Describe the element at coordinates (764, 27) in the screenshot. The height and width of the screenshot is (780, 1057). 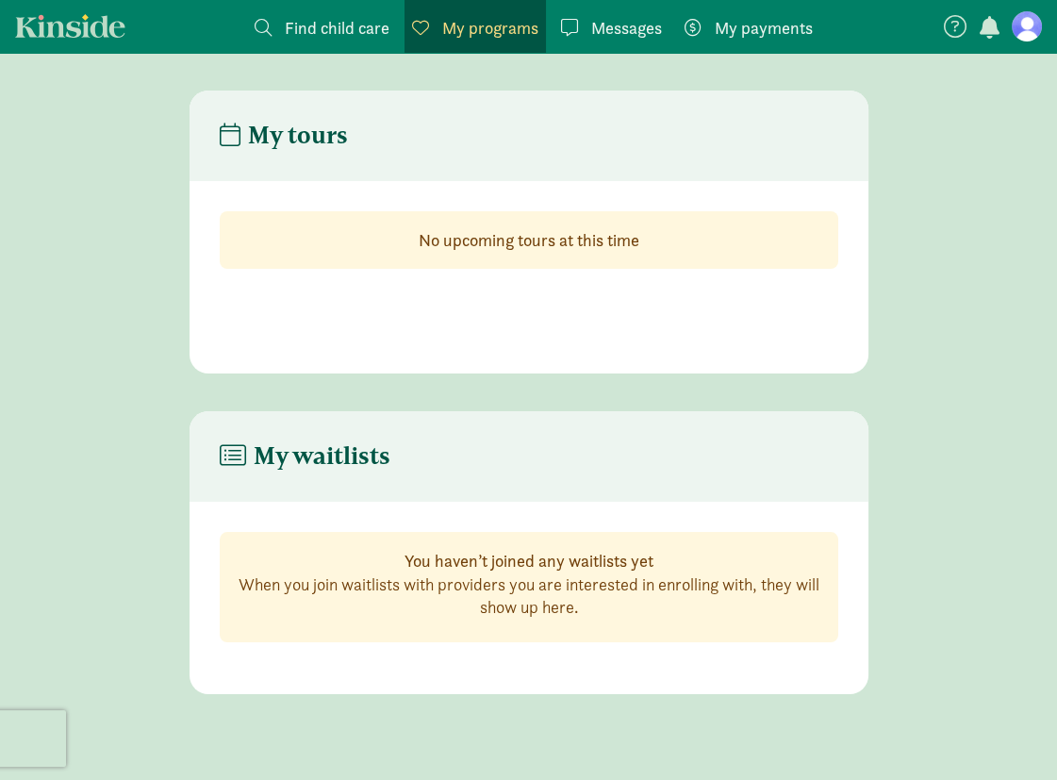
I see `span: My payments` at that location.